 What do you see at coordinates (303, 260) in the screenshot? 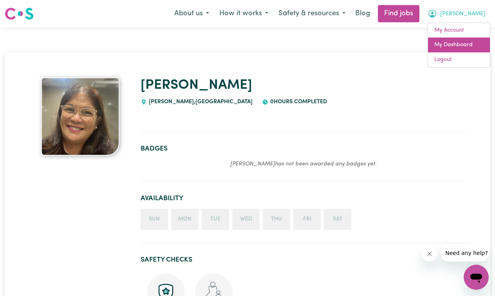
I see `h2: Safety Checks` at bounding box center [303, 260].